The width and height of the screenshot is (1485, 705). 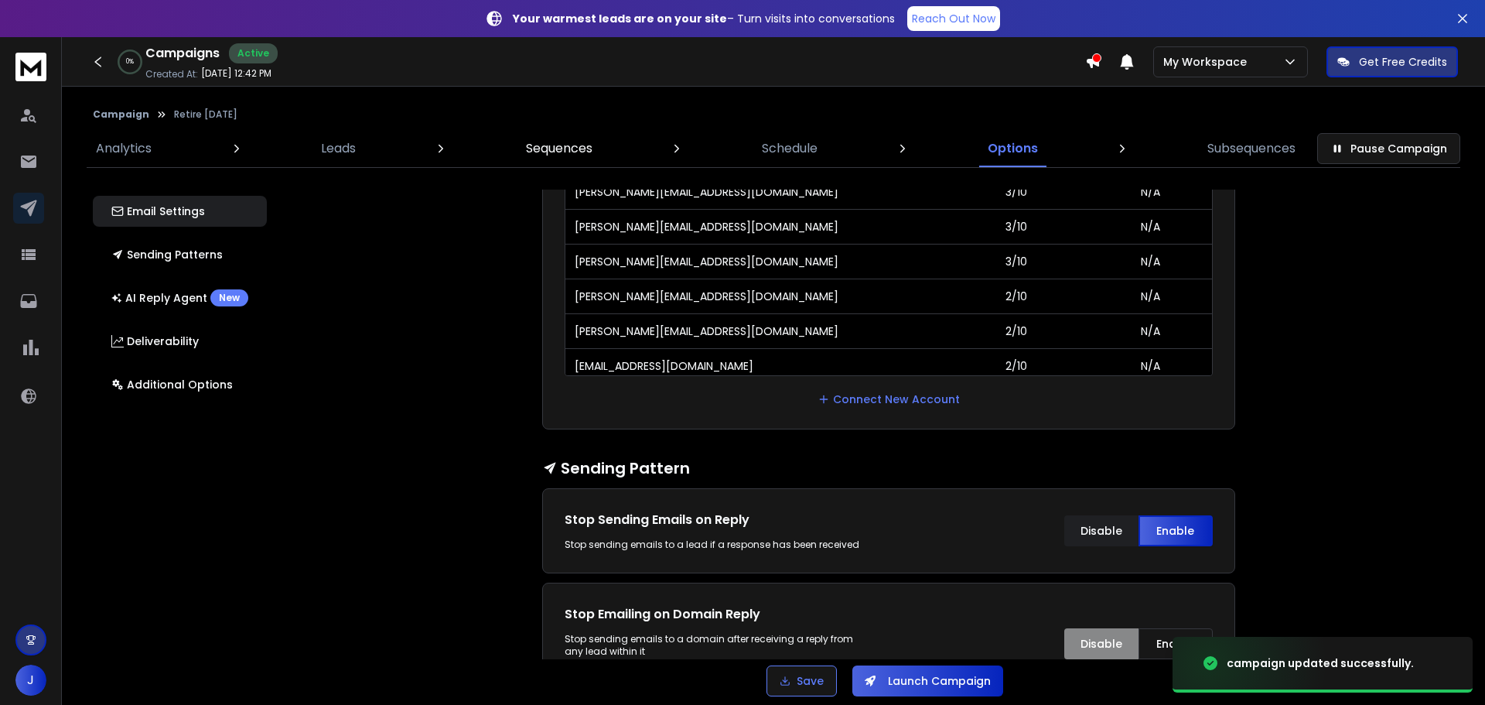 What do you see at coordinates (928, 681) in the screenshot?
I see `button: Launch Campaign` at bounding box center [928, 681].